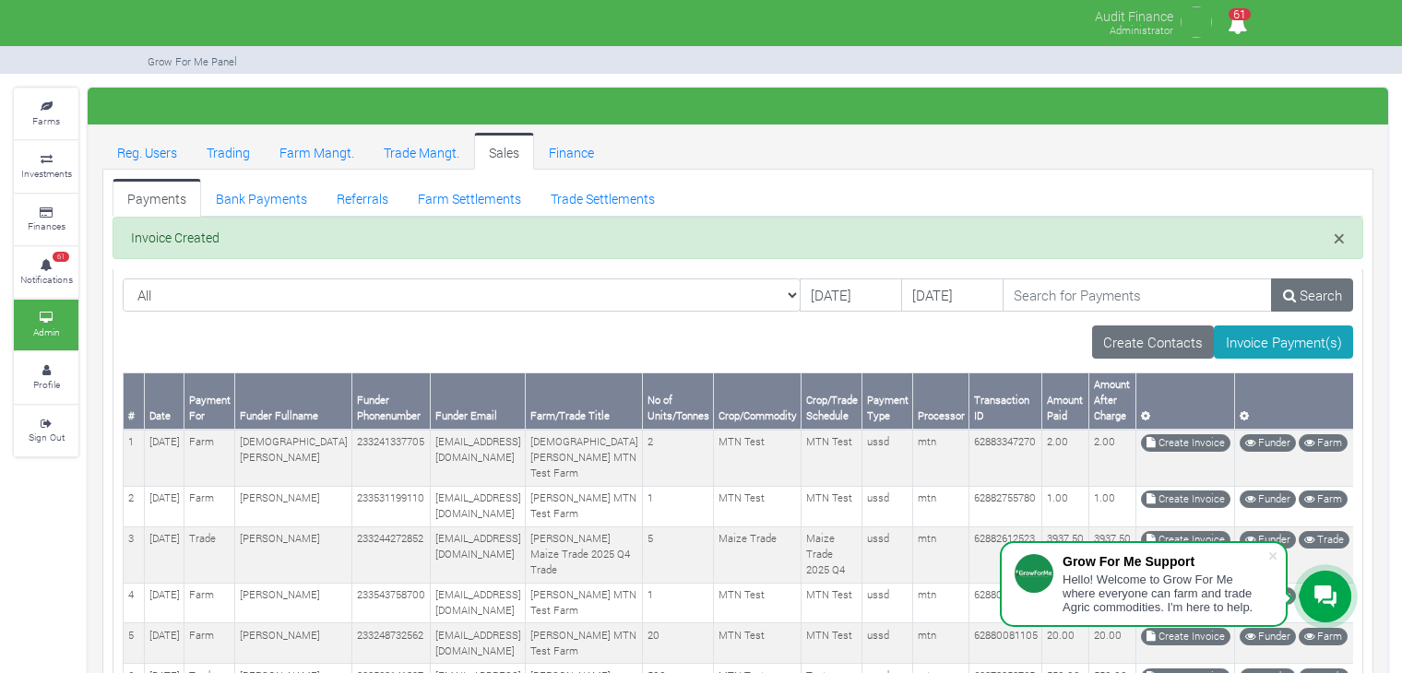  What do you see at coordinates (46, 220) in the screenshot?
I see `a: Finances` at bounding box center [46, 220].